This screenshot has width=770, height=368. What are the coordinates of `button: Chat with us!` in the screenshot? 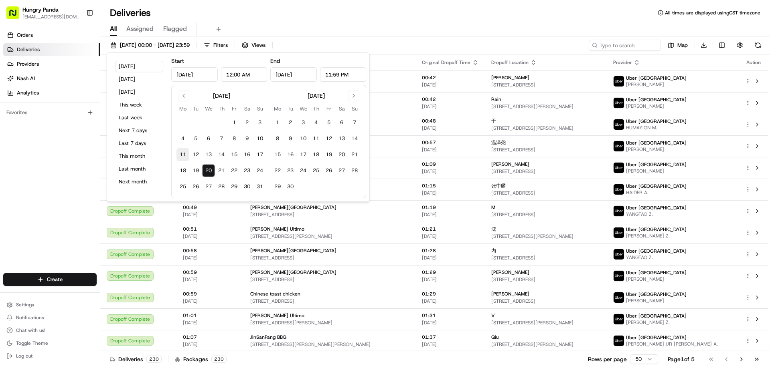 It's located at (50, 331).